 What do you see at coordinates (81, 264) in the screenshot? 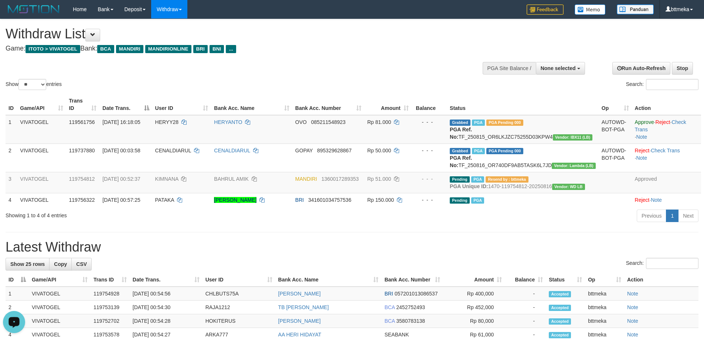
I see `a: CSV` at bounding box center [81, 264].